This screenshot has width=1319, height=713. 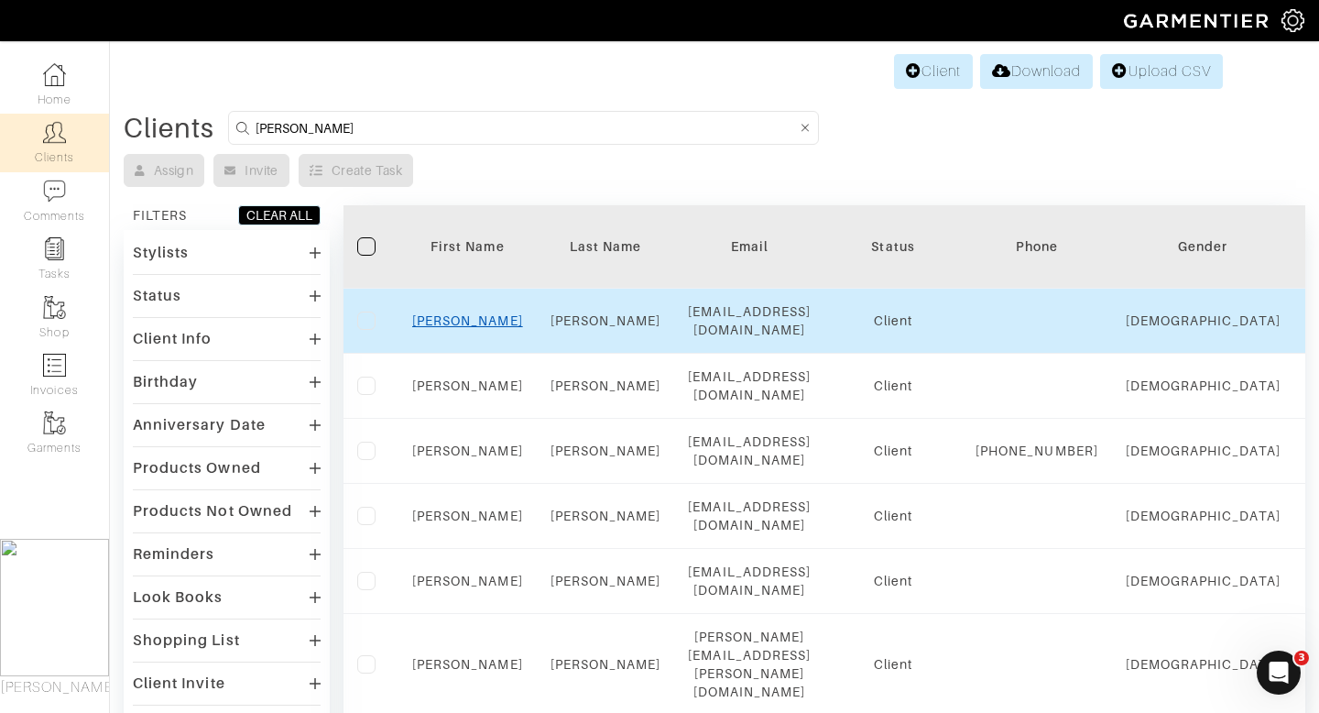 What do you see at coordinates (54, 365) in the screenshot?
I see `img: orders-icon-0abe47150d42831381b5fb84f609e132dff9fe21cb692f30cb5eec754e2cba89.png` at bounding box center [54, 365].